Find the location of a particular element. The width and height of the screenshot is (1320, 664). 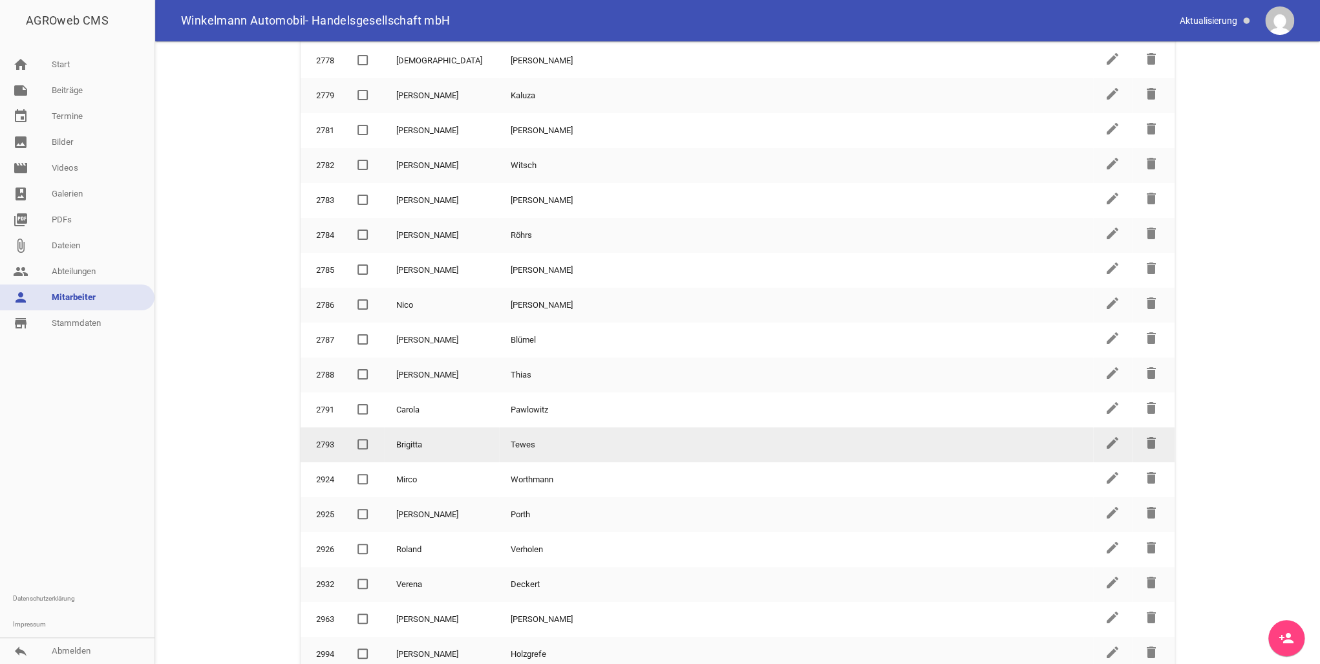

td: 2924 is located at coordinates (323, 480).